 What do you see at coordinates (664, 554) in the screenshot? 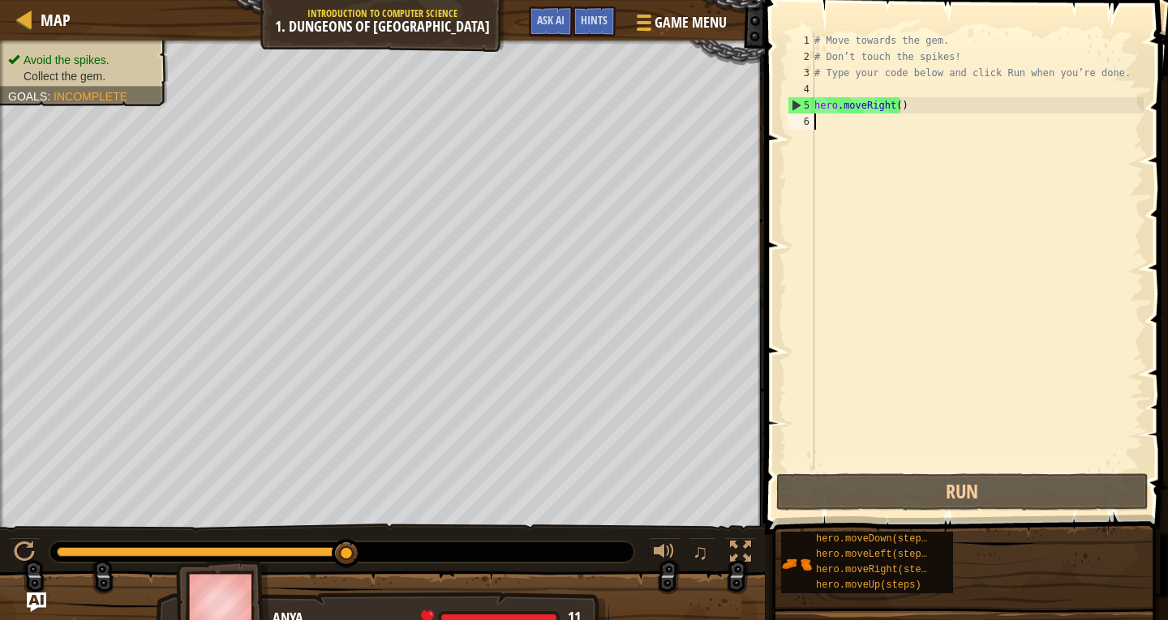
I see `button: Adjust volume` at bounding box center [664, 554].